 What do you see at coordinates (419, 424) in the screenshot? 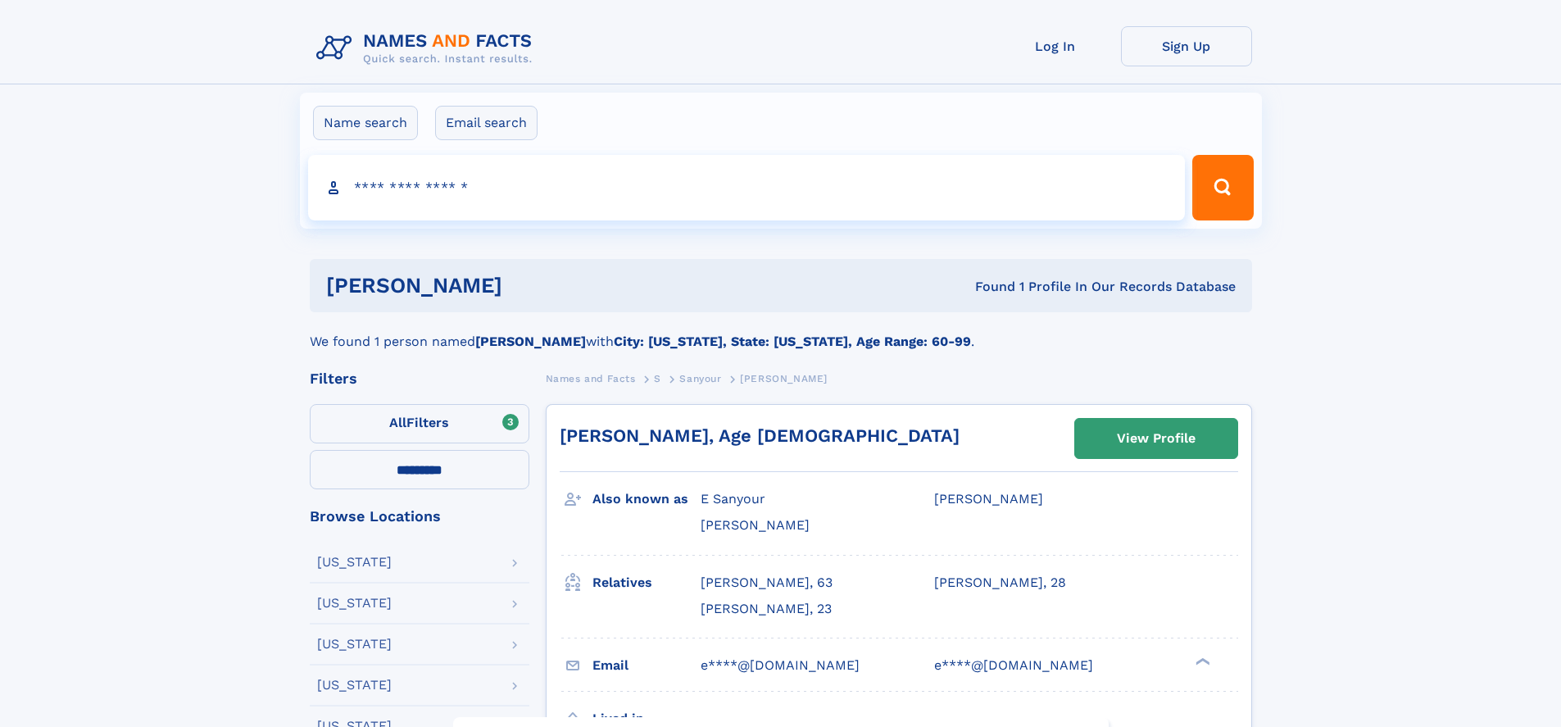
I see `label: Filters` at bounding box center [419, 424].